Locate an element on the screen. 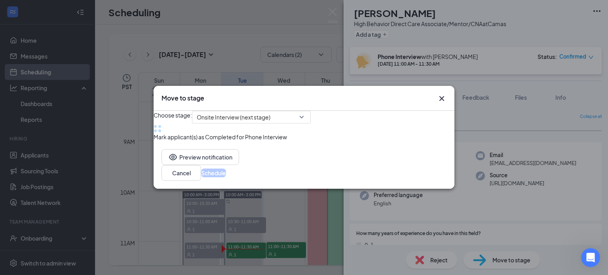  button: EyePreview notification is located at coordinates (200, 158).